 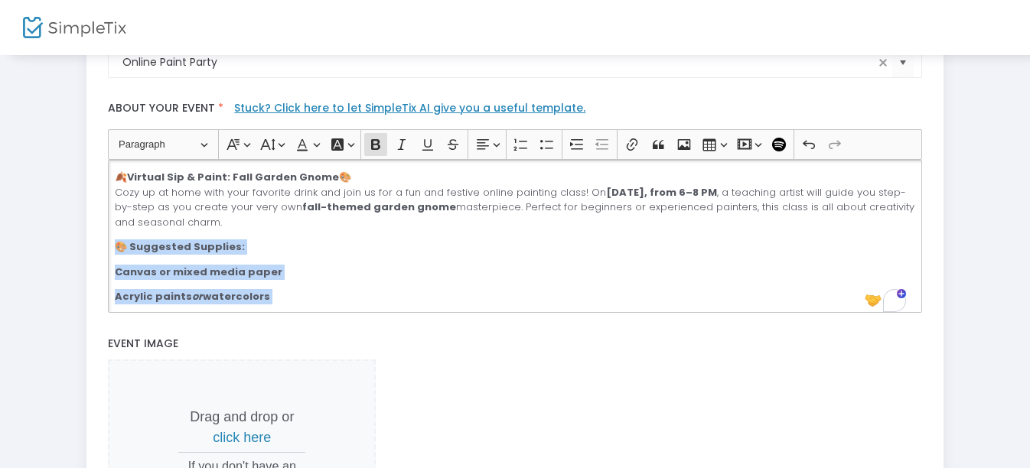 What do you see at coordinates (180, 246) in the screenshot?
I see `strong: 🎨 Suggested Supplies:` at bounding box center [180, 246].